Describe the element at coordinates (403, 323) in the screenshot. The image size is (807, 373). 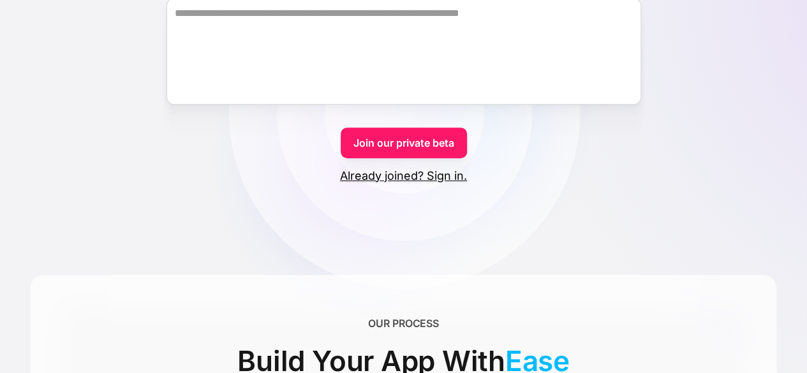
I see `div: OUR PROCESS` at that location.